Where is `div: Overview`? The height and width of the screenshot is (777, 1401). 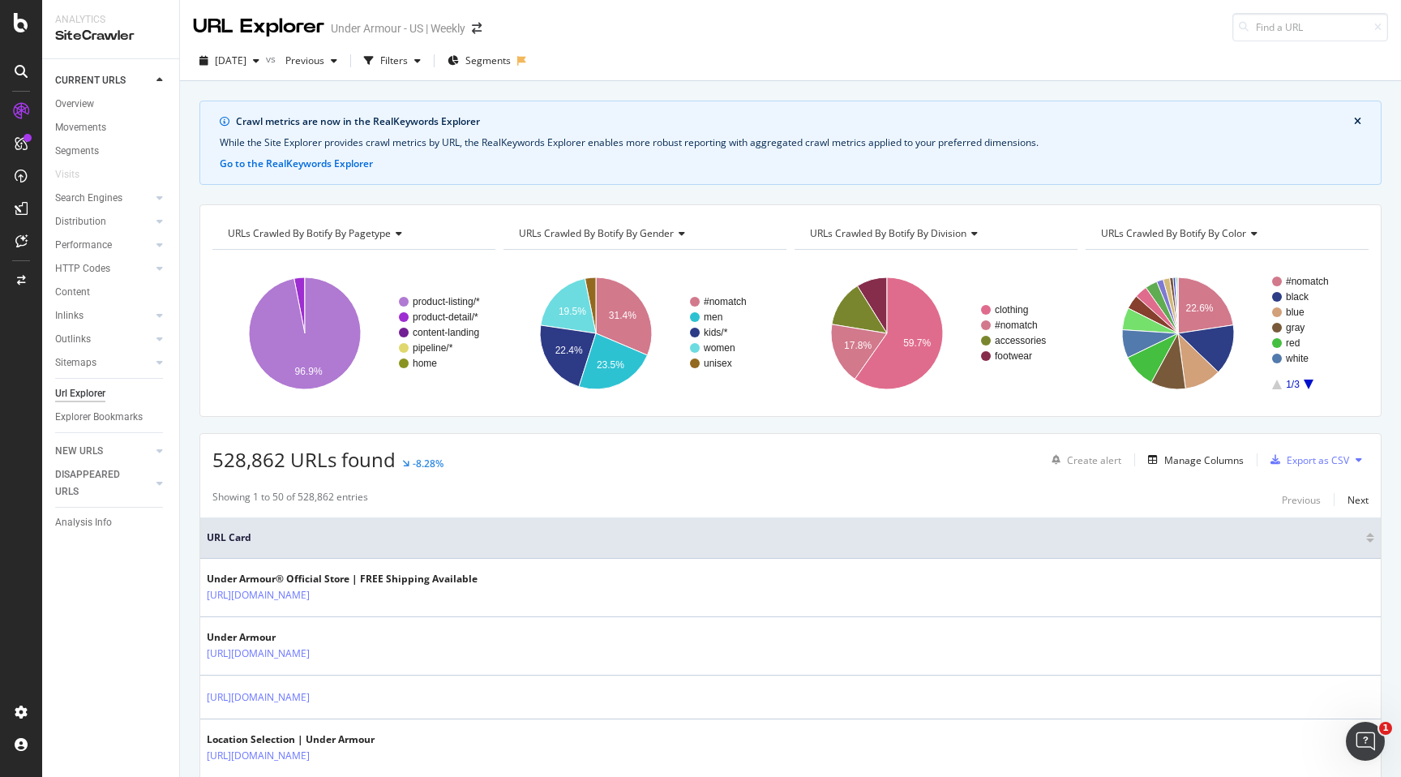
div: Overview is located at coordinates (75, 104).